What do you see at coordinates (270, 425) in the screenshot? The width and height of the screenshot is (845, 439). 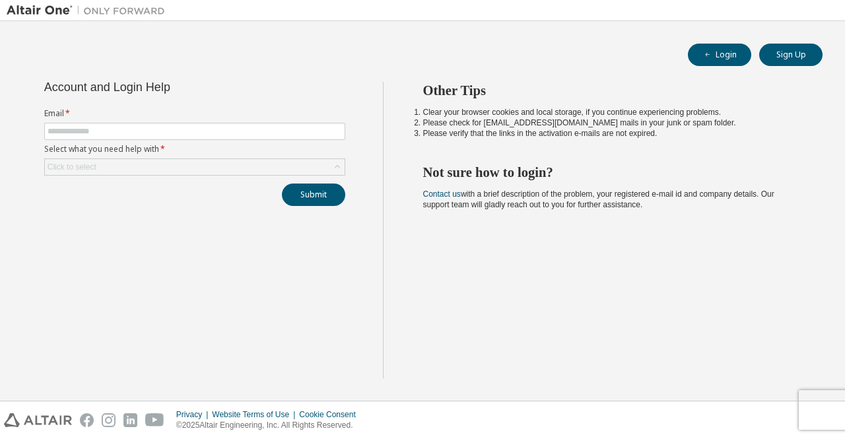 I see `p: © 2025 Altair Engineering, Inc. All Rights Reserved.` at bounding box center [270, 425].